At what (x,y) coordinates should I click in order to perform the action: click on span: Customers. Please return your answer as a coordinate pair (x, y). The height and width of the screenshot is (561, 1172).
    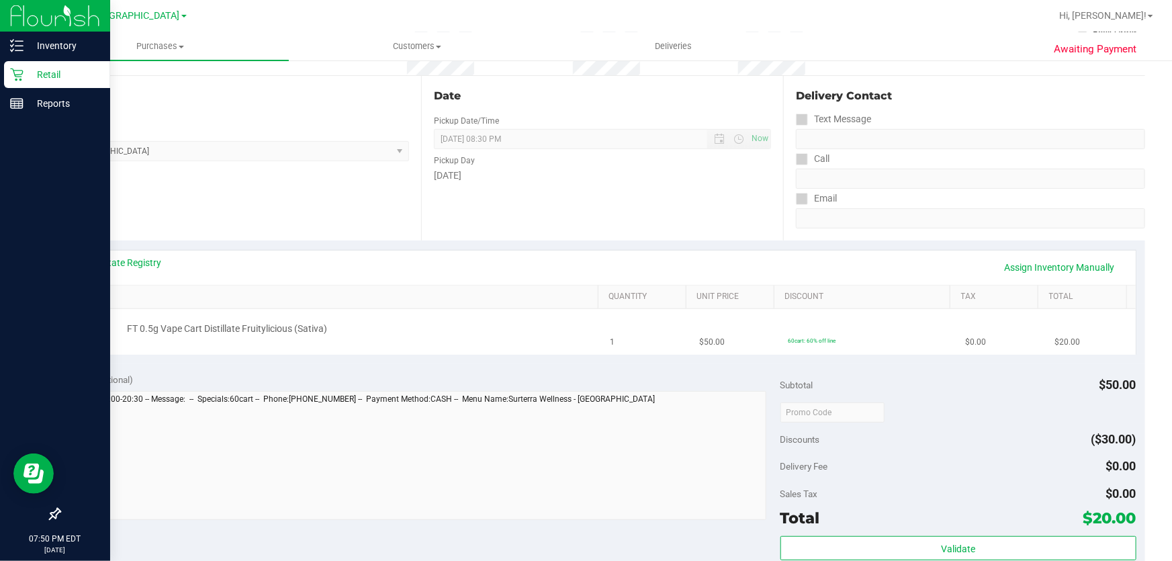
    Looking at the image, I should click on (417, 46).